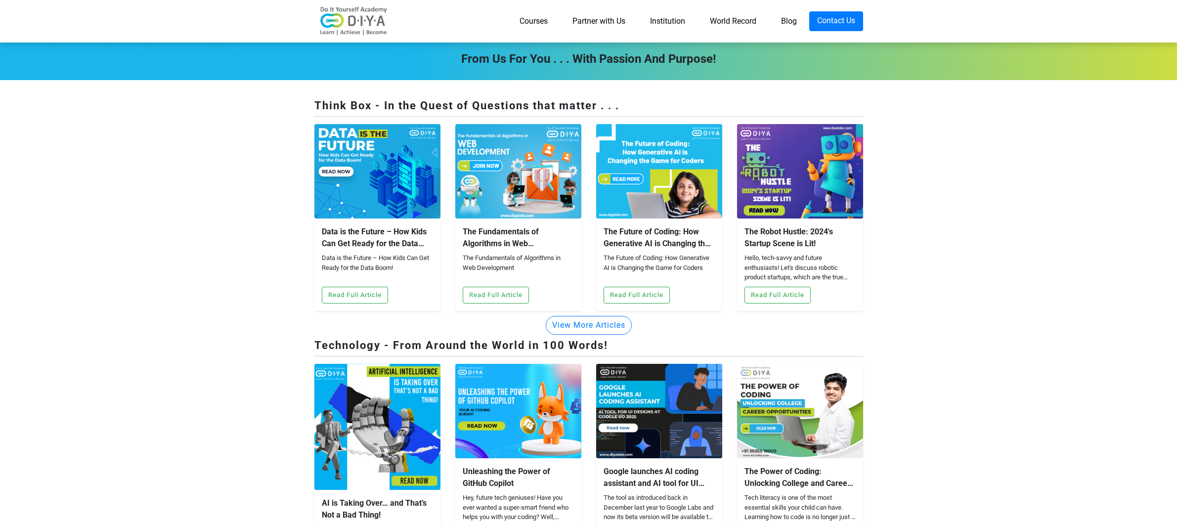 This screenshot has height=525, width=1177. Describe the element at coordinates (518, 171) in the screenshot. I see `img: blog-2024042853928.jpg` at that location.